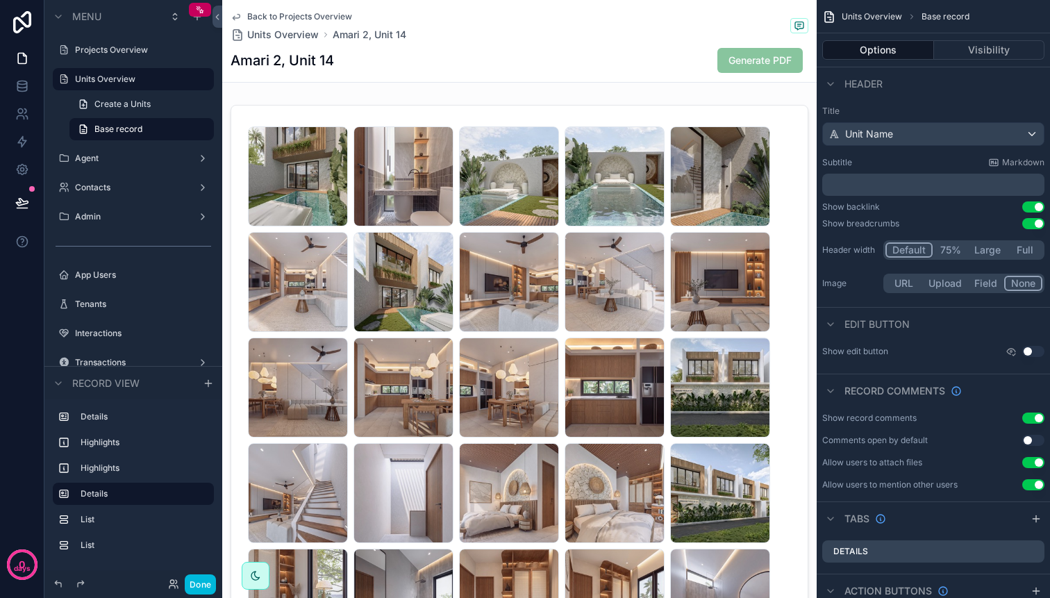 The image size is (1050, 598). I want to click on div: Allow users to mention other users, so click(890, 485).